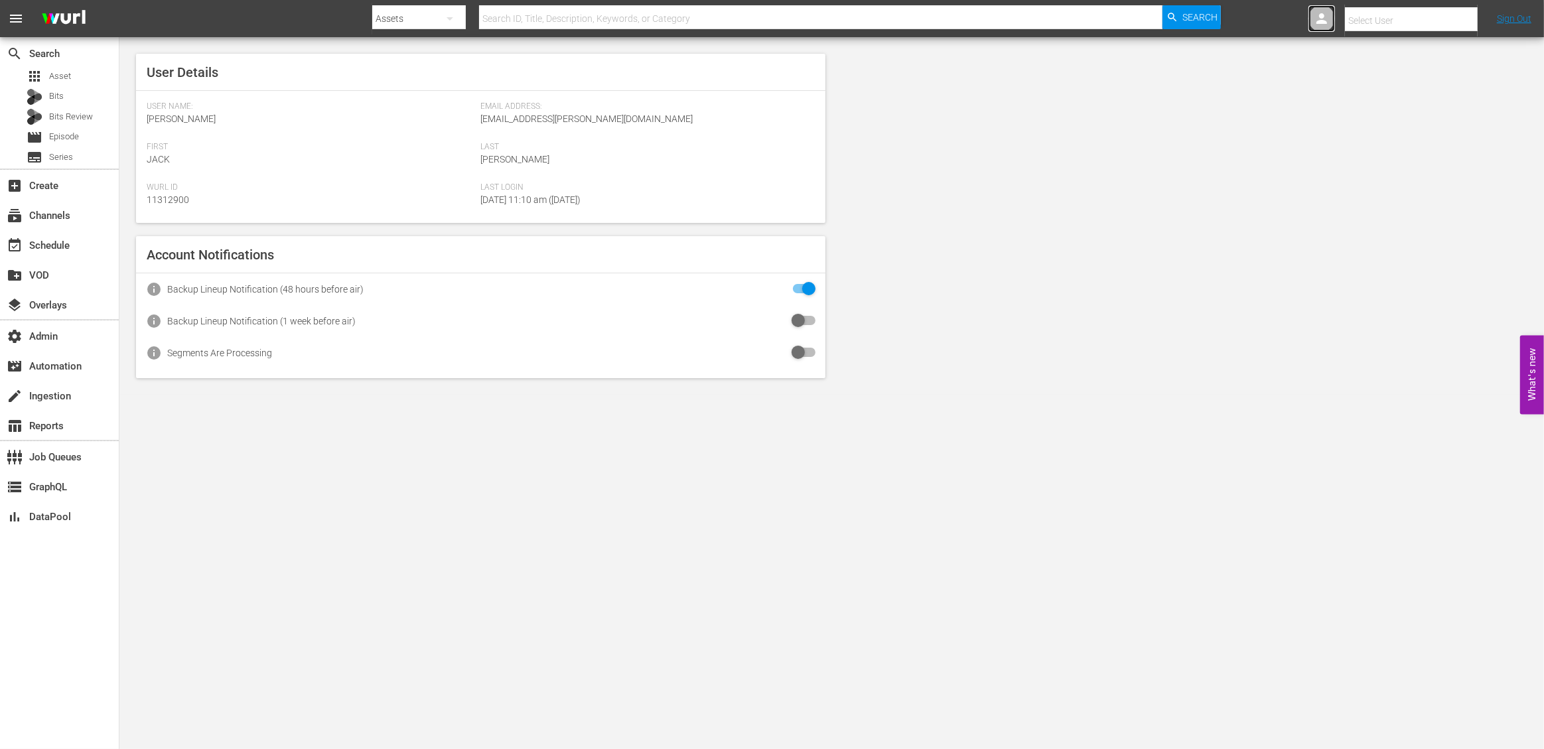 This screenshot has width=1544, height=749. Describe the element at coordinates (644, 147) in the screenshot. I see `span: Last` at that location.